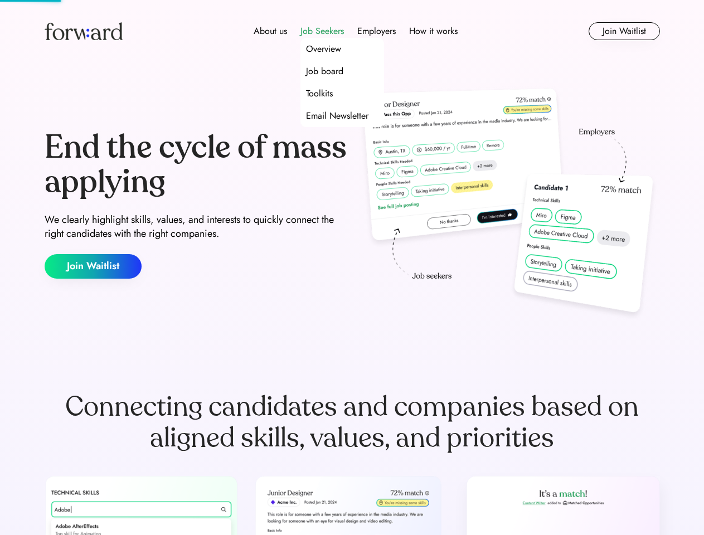  What do you see at coordinates (196, 164) in the screenshot?
I see `div: End the cycle of mass applying` at bounding box center [196, 164].